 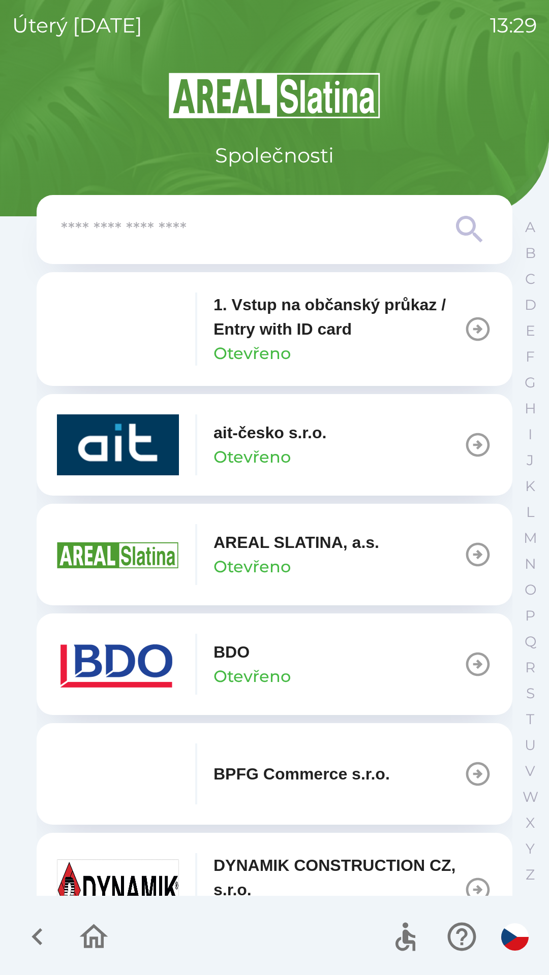 I want to click on p: ait-česko s.r.o., so click(x=270, y=433).